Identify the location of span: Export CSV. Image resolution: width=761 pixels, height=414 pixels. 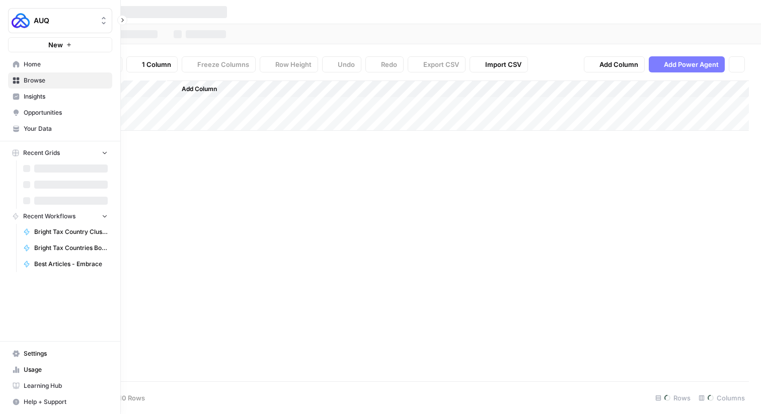
(441, 64).